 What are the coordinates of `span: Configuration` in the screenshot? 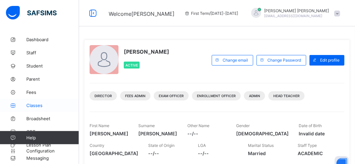 It's located at (52, 151).